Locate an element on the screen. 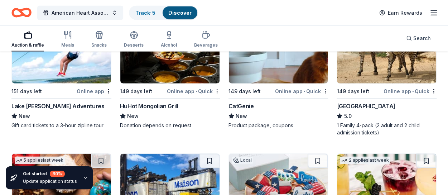 Image resolution: width=448 pixels, height=195 pixels. div: Meals is located at coordinates (68, 45).